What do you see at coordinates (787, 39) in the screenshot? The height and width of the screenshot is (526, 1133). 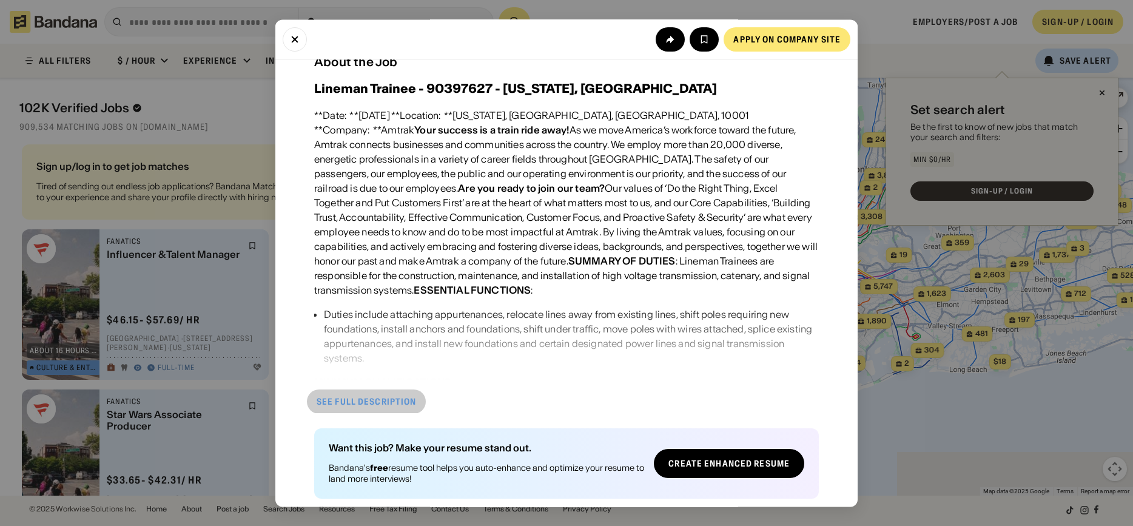 I see `div: Apply on company site` at bounding box center [787, 39].